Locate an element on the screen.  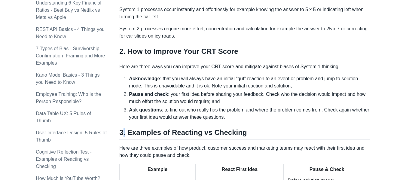
p: System 1 processes occur instantly and effortlessly for example knowing the answer to 5 x 5 or in... is located at coordinates (245, 13).